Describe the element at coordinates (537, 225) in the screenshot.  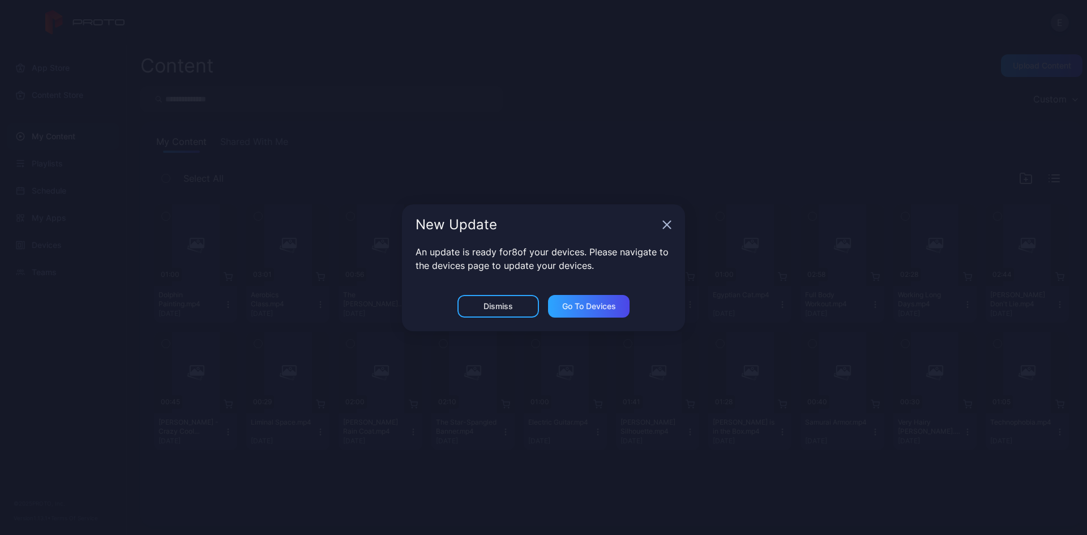
I see `div: New Update` at that location.